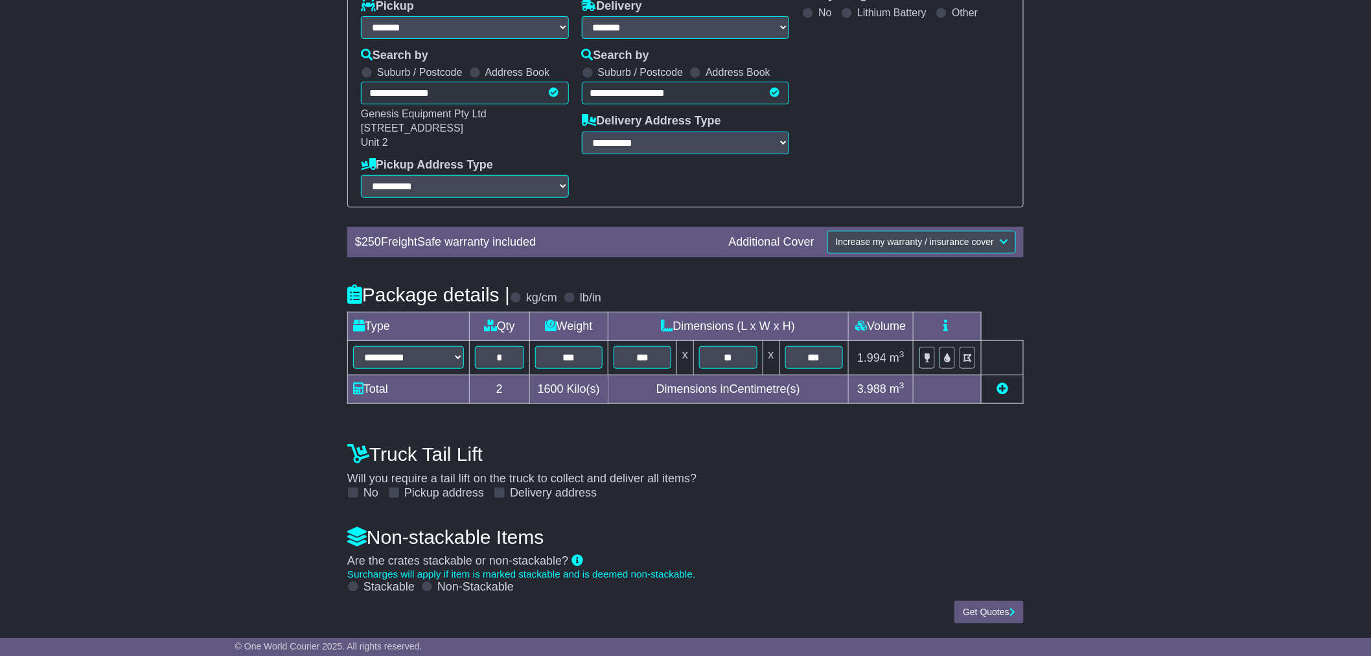 The height and width of the screenshot is (656, 1371). What do you see at coordinates (568, 389) in the screenshot?
I see `td: Kilo(s)` at bounding box center [568, 389].